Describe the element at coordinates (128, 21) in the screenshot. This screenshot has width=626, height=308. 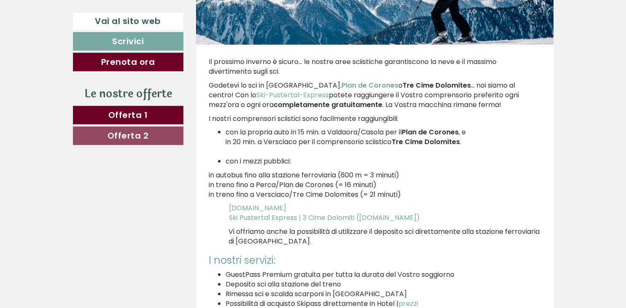
I see `a: Vai al sito web` at that location.